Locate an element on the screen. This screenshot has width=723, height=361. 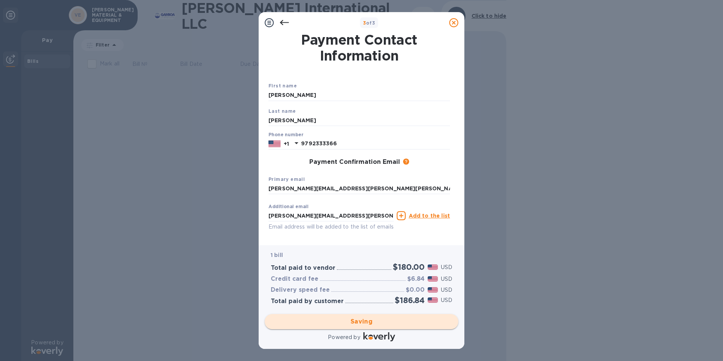
b: of 3 is located at coordinates (369, 23).